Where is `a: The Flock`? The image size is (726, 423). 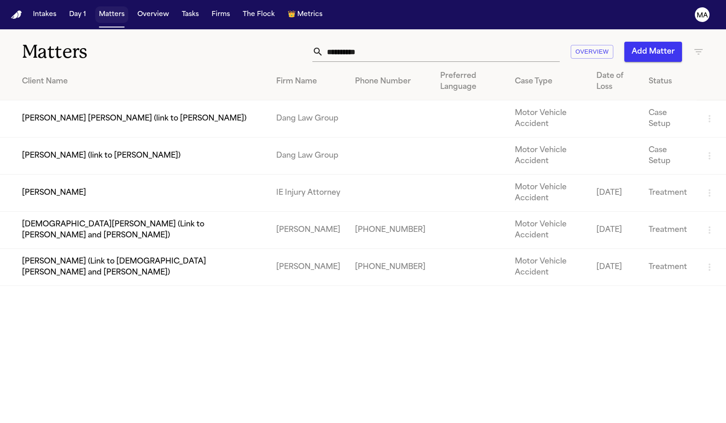 a: The Flock is located at coordinates (259, 15).